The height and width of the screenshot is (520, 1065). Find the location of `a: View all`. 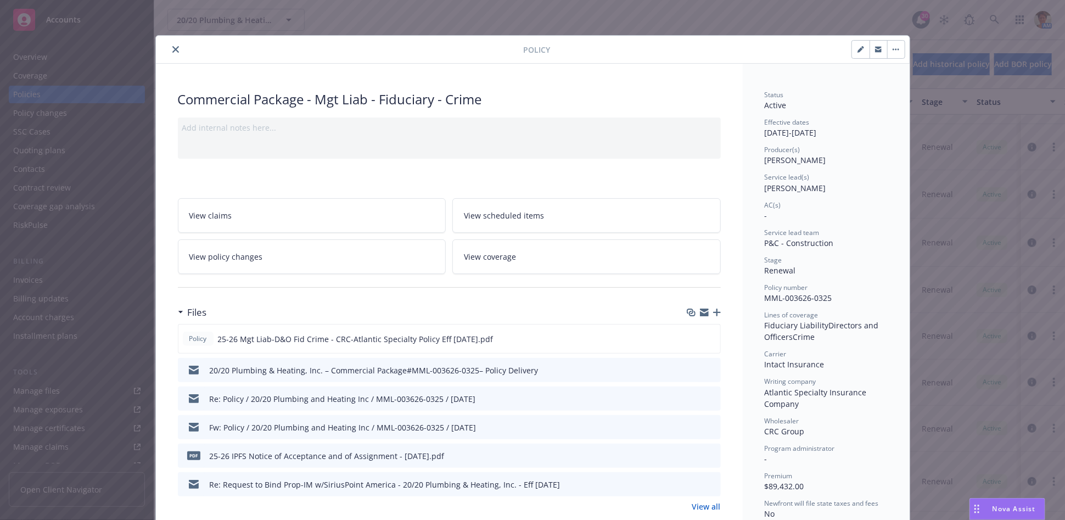

a: View all is located at coordinates (706, 506).